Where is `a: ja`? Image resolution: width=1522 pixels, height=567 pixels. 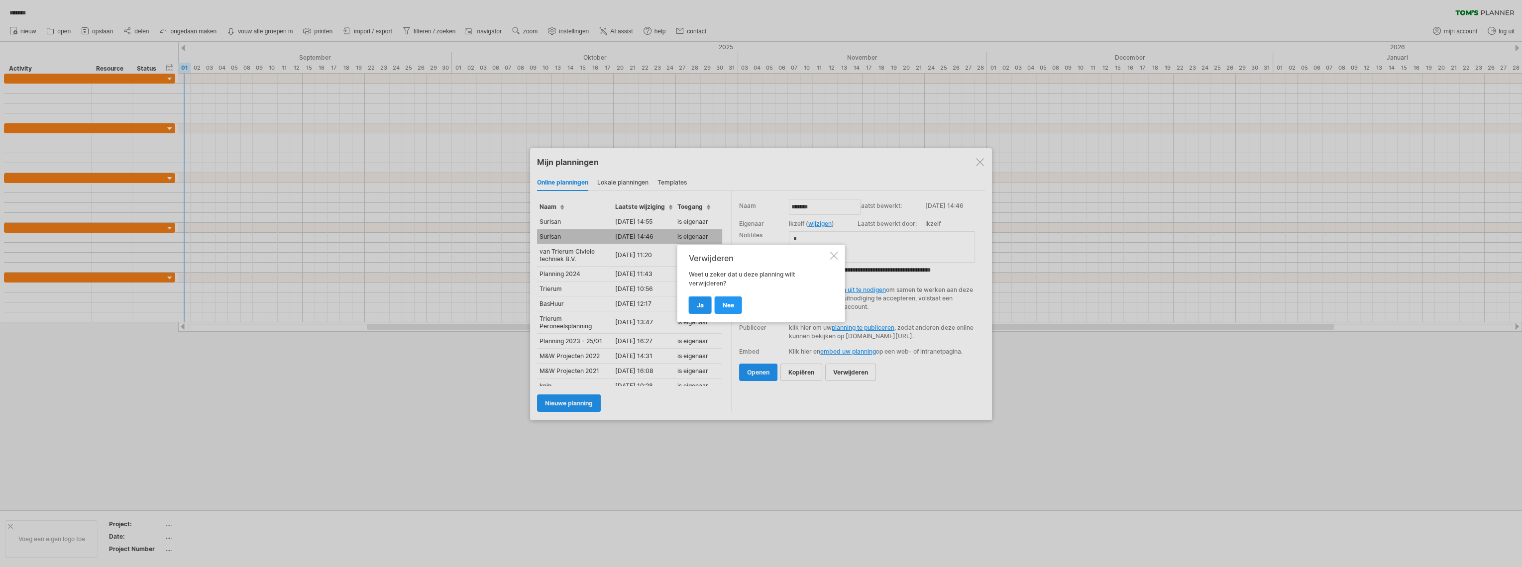 a: ja is located at coordinates (700, 305).